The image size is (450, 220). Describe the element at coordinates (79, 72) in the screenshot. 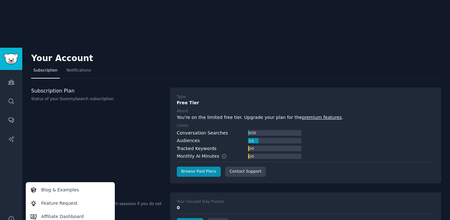

I see `a: Notifications` at that location.